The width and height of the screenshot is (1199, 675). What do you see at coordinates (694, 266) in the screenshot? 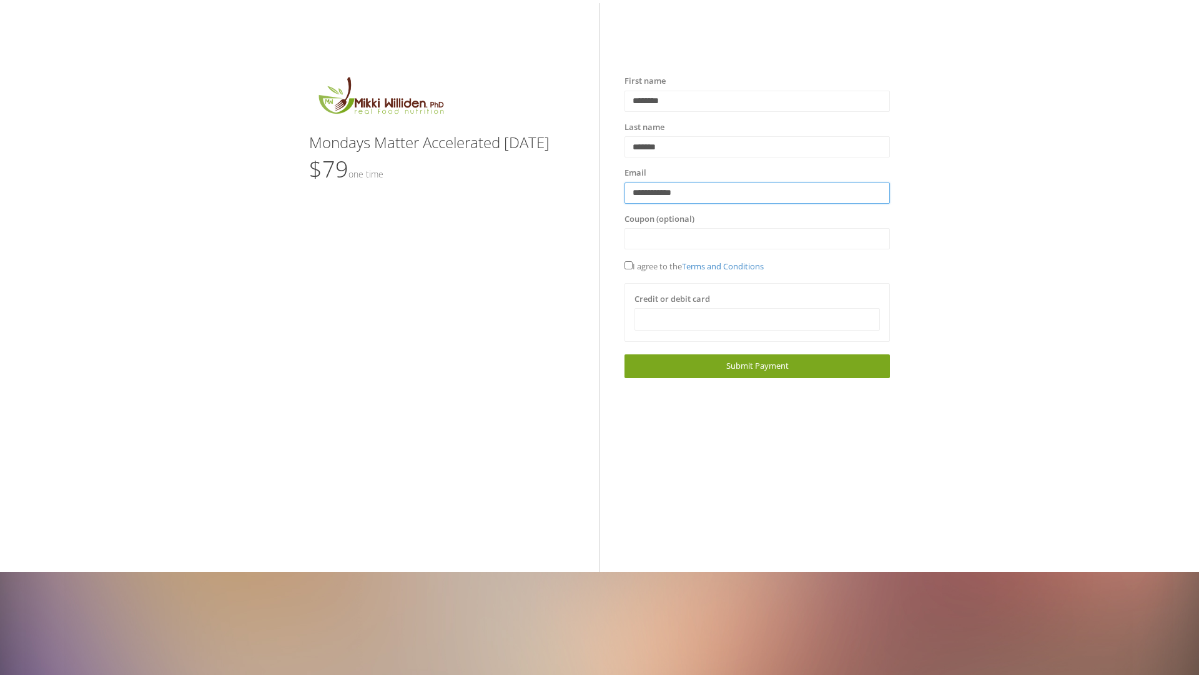
I see `span: I agree to the` at bounding box center [694, 266].